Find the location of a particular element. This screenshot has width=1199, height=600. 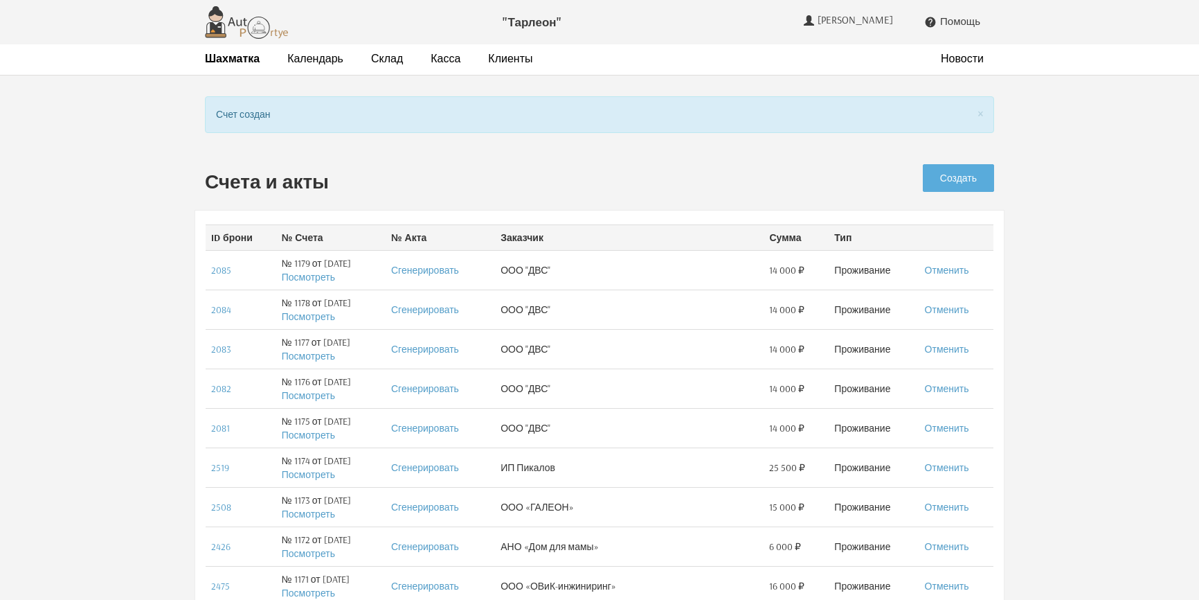

a: 2426 is located at coordinates (221, 546).